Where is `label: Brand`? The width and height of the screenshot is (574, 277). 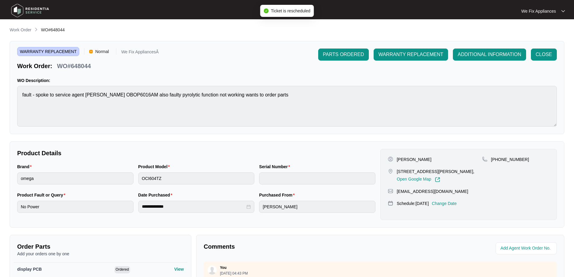 label: Brand is located at coordinates (26, 167).